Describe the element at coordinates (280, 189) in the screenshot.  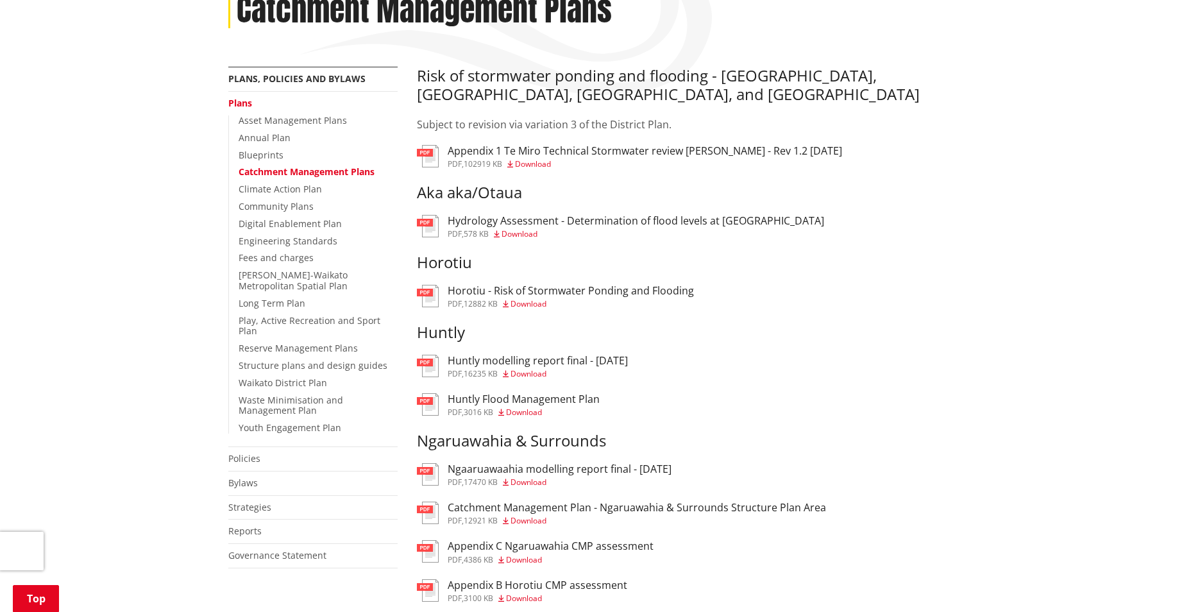
I see `a: Climate Action Plan` at that location.